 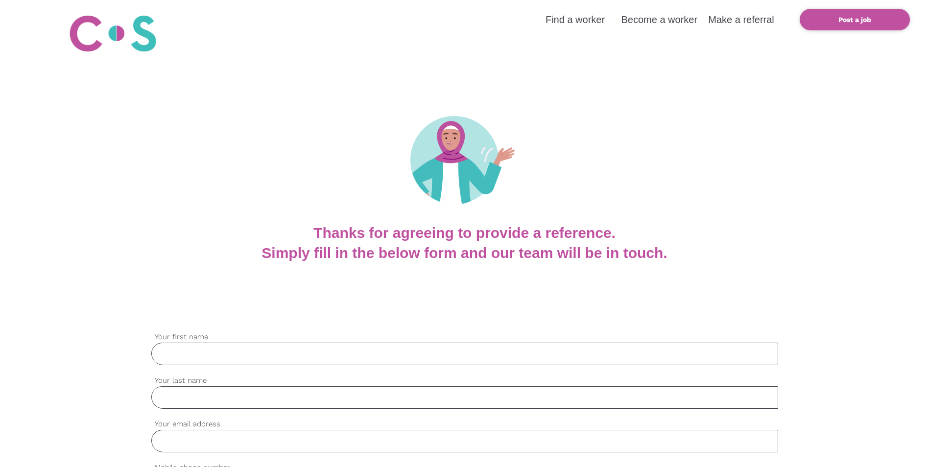 What do you see at coordinates (465, 337) in the screenshot?
I see `label: Your first name` at bounding box center [465, 337].